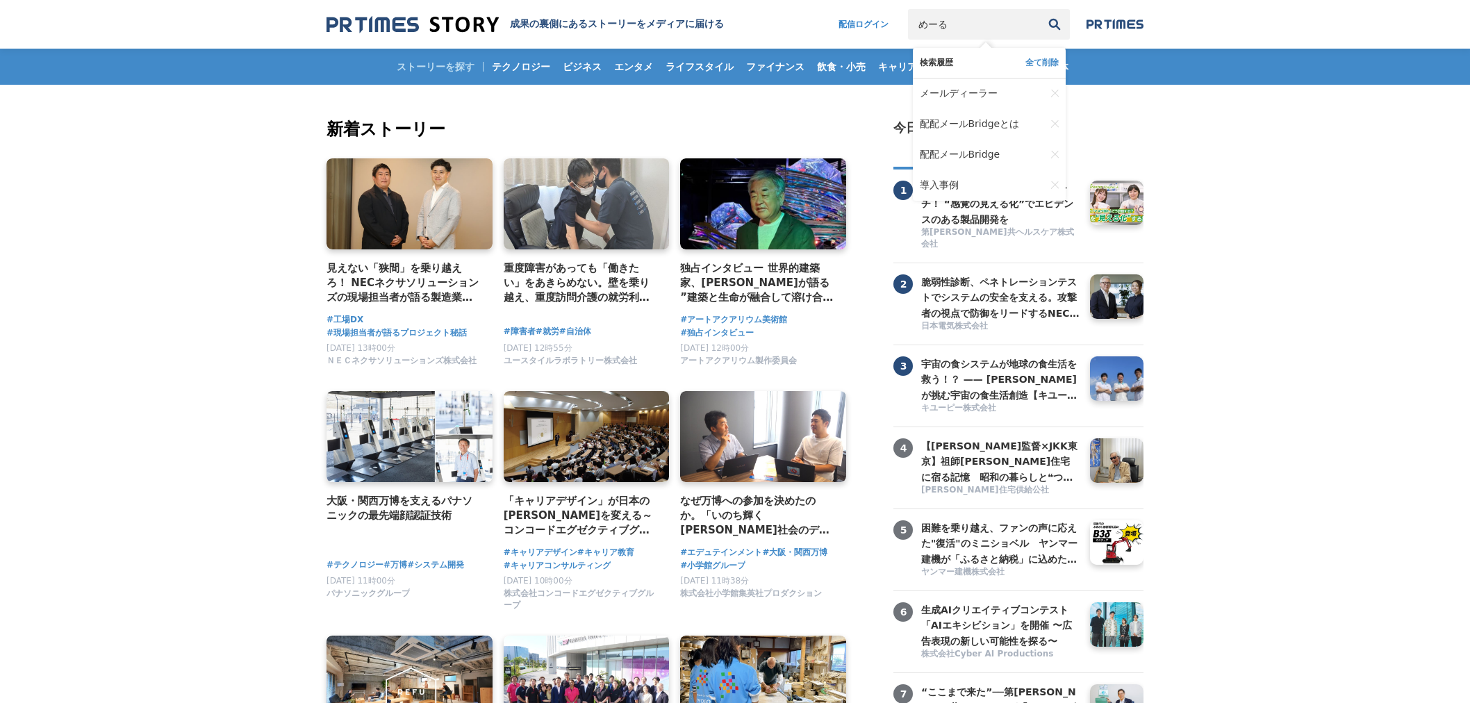 Image resolution: width=1470 pixels, height=703 pixels. I want to click on span: テクノロジー, so click(521, 67).